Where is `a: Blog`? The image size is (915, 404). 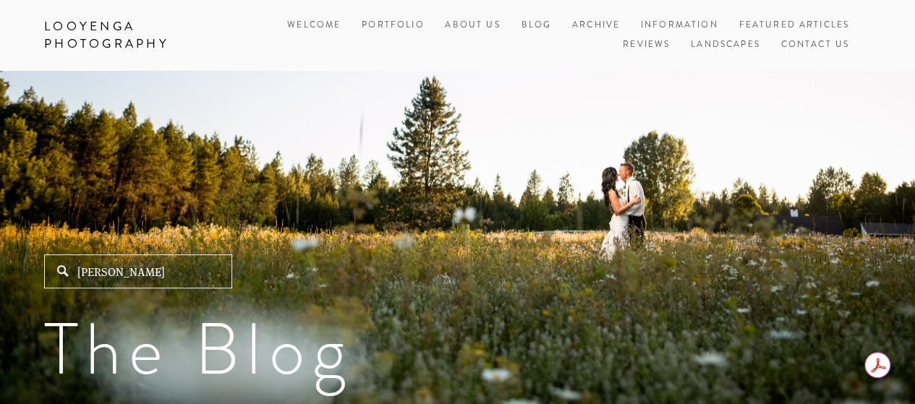 a: Blog is located at coordinates (536, 25).